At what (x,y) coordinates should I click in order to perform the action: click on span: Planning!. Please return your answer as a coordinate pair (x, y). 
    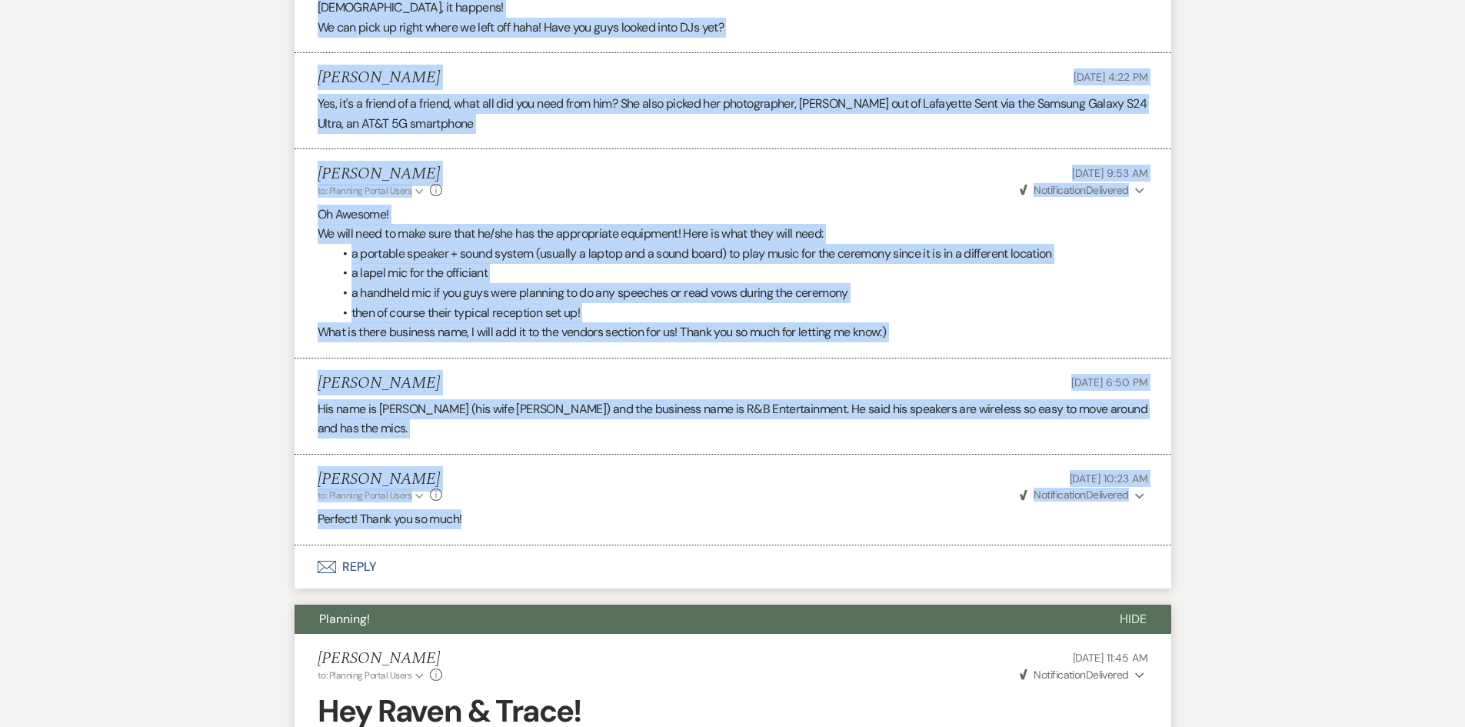
    Looking at the image, I should click on (345, 618).